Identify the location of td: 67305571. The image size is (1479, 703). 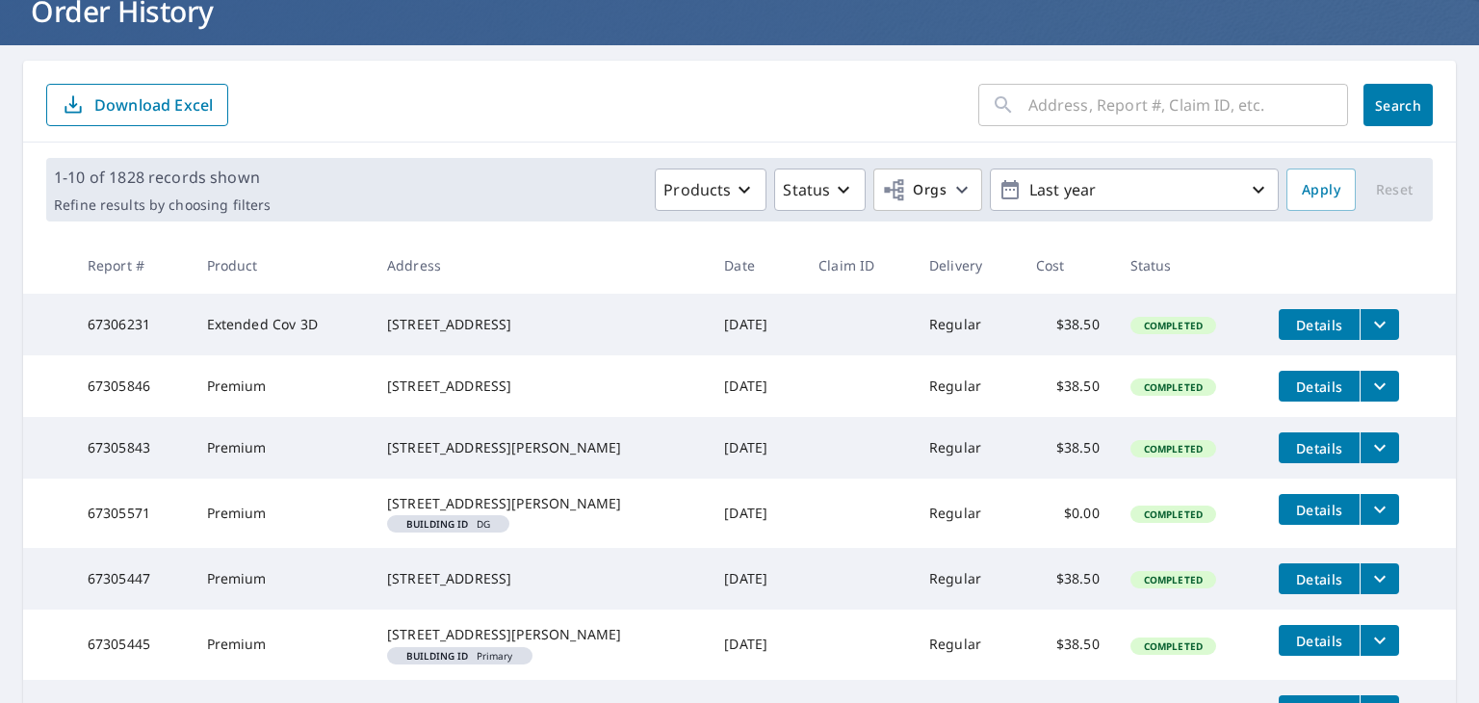
(132, 513).